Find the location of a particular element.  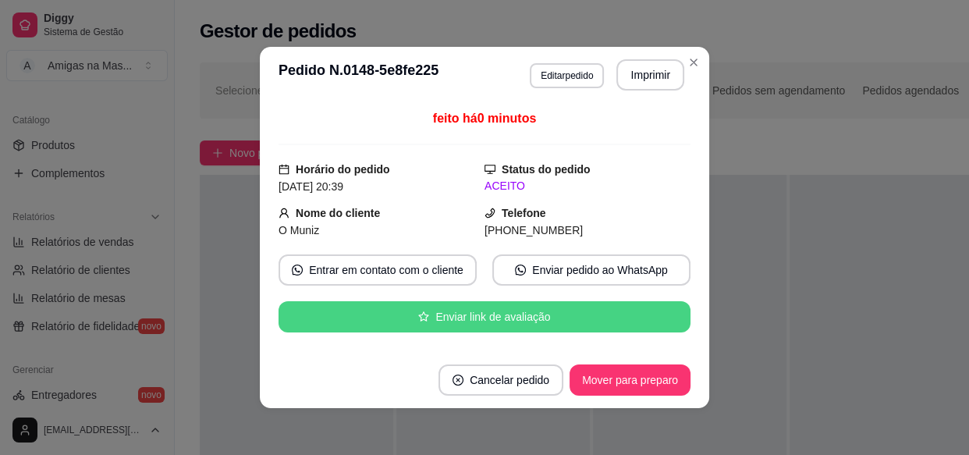

strong: Status do pedido is located at coordinates (546, 169).